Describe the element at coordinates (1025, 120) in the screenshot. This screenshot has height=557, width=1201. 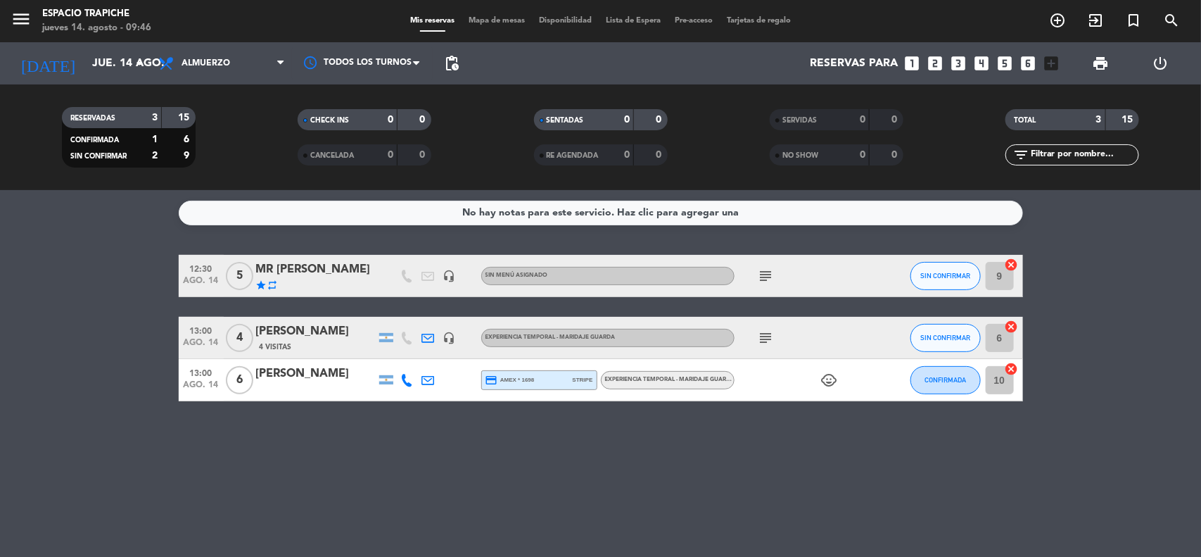
I see `span: TOTAL` at that location.